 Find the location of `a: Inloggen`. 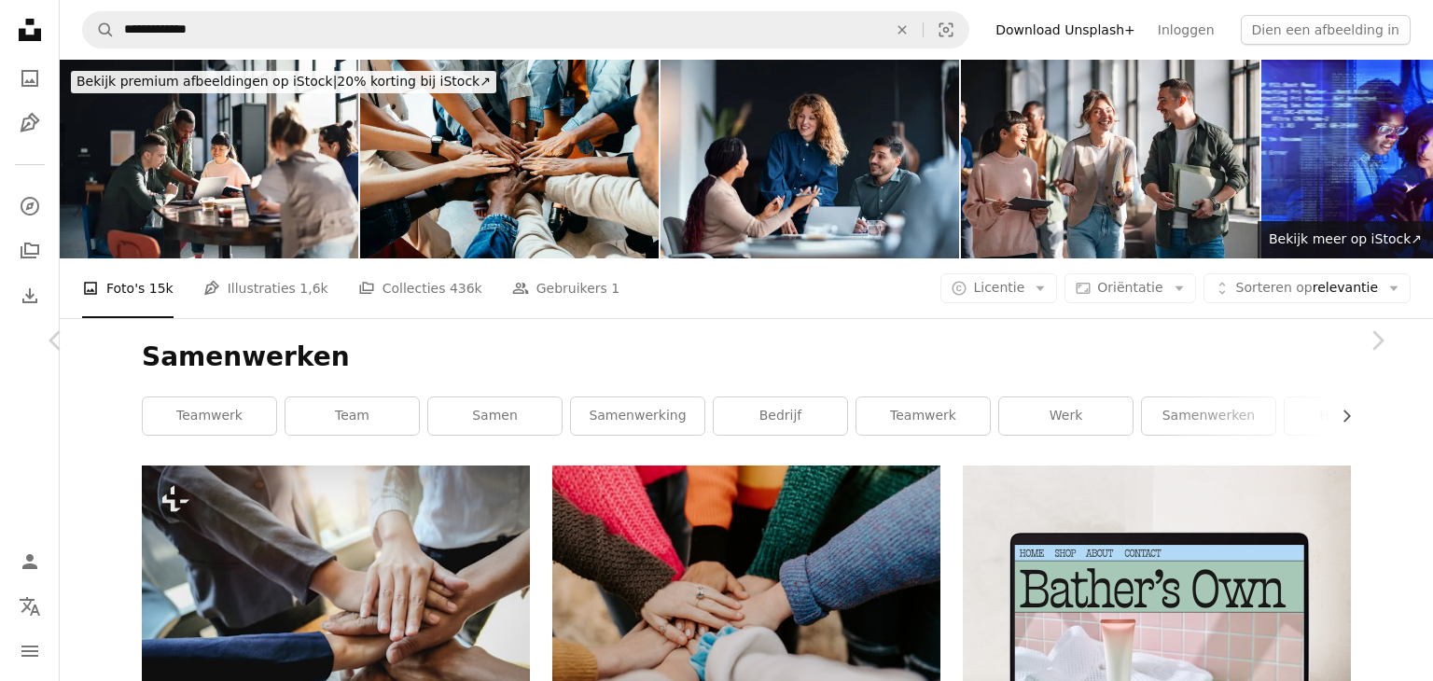

a: Inloggen is located at coordinates (1185, 30).